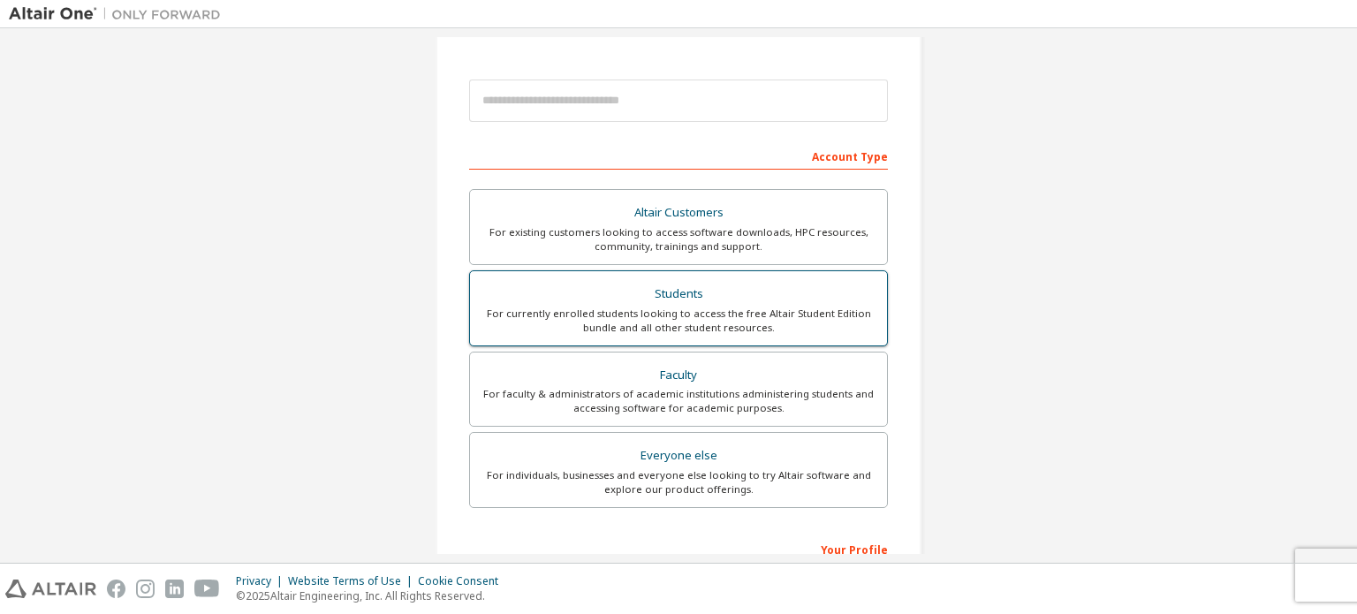 Image resolution: width=1357 pixels, height=614 pixels. Describe the element at coordinates (145, 589) in the screenshot. I see `img: instagram.svg` at that location.